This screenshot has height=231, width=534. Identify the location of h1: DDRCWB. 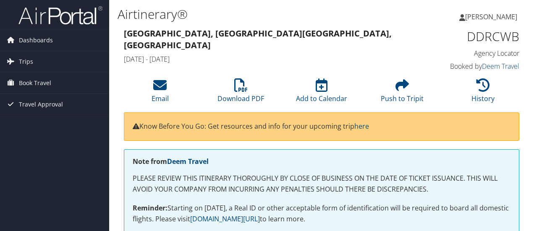
(474, 37).